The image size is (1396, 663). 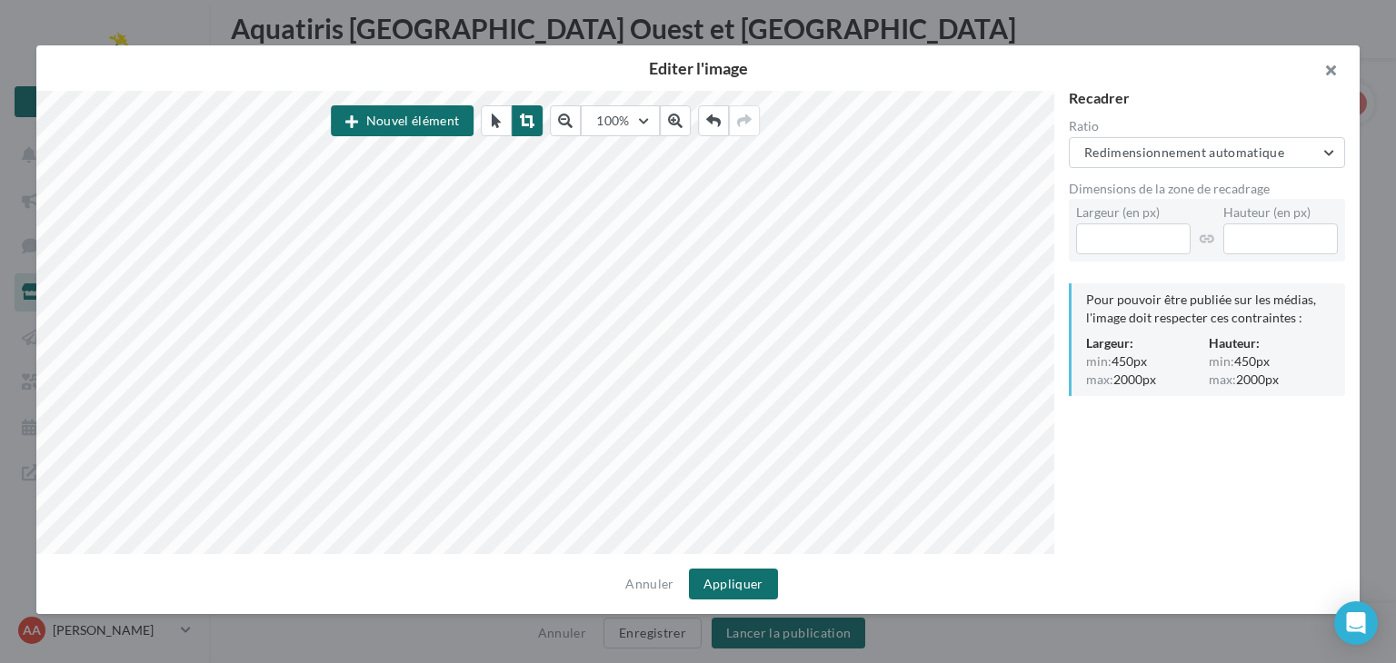 What do you see at coordinates (1184, 152) in the screenshot?
I see `span: Redimensionnement automatique` at bounding box center [1184, 152].